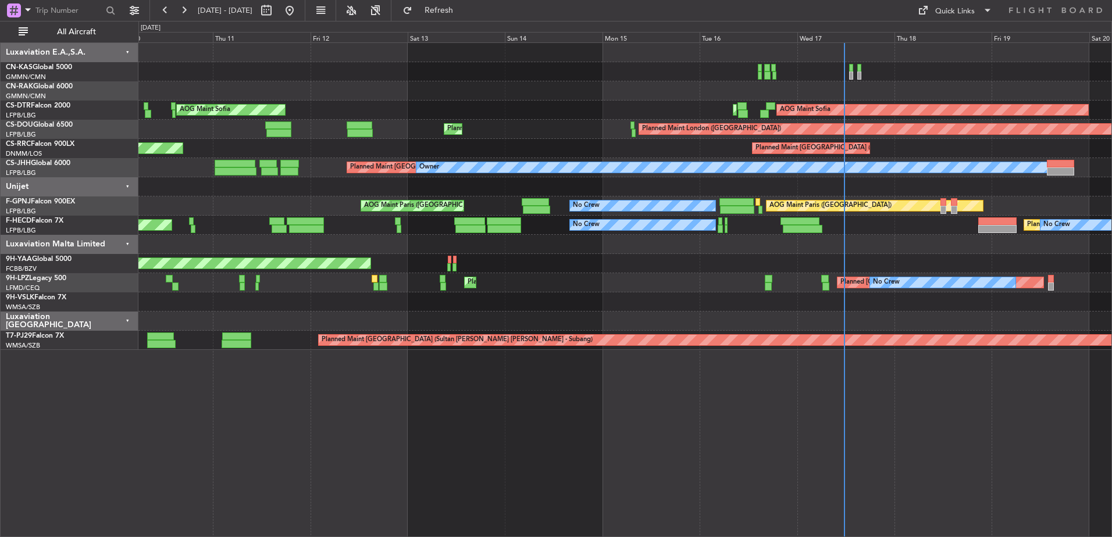 This screenshot has height=537, width=1112. I want to click on span: 9H-YAA, so click(19, 259).